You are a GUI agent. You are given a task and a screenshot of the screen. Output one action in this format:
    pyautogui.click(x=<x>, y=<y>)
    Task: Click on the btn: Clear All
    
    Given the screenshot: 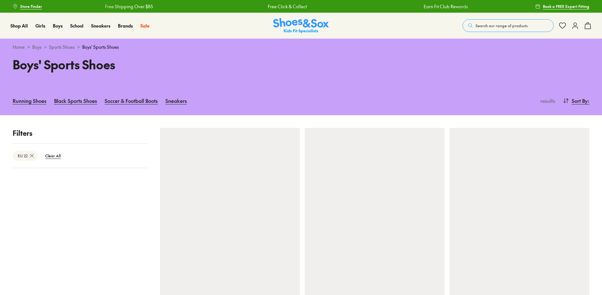 What is the action you would take?
    pyautogui.click(x=53, y=156)
    